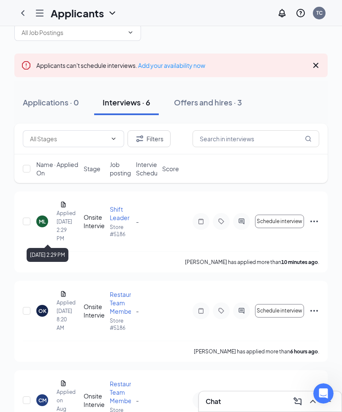  I want to click on span: Shift Leader, so click(119, 213).